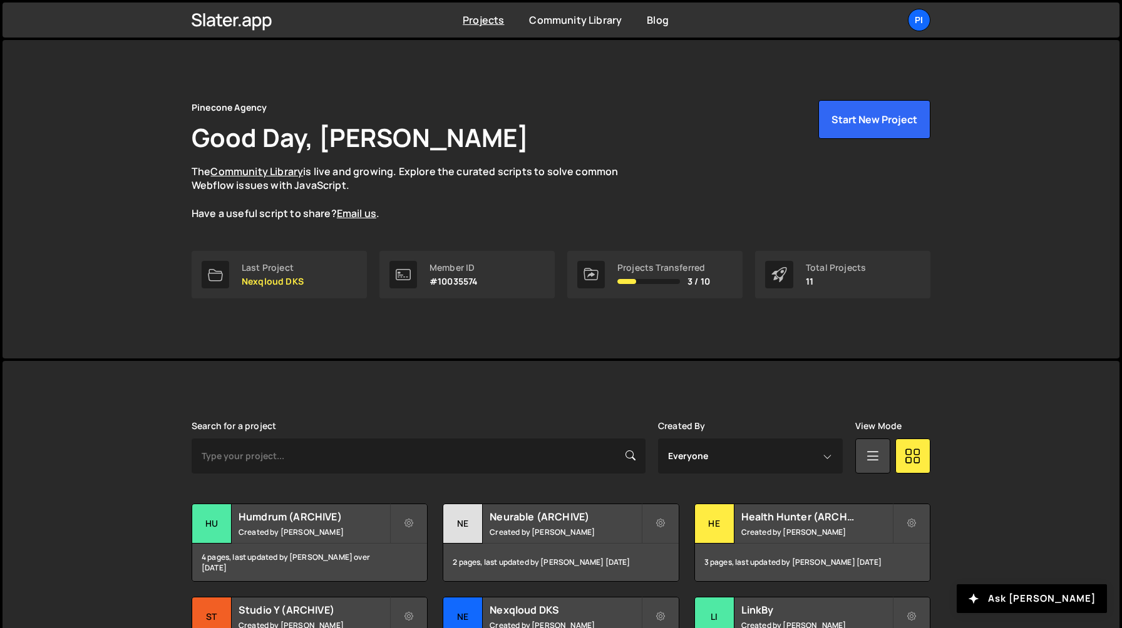 Image resolution: width=1122 pixels, height=628 pixels. Describe the element at coordinates (279, 275) in the screenshot. I see `a: Last Project Nexqloud DKS` at that location.